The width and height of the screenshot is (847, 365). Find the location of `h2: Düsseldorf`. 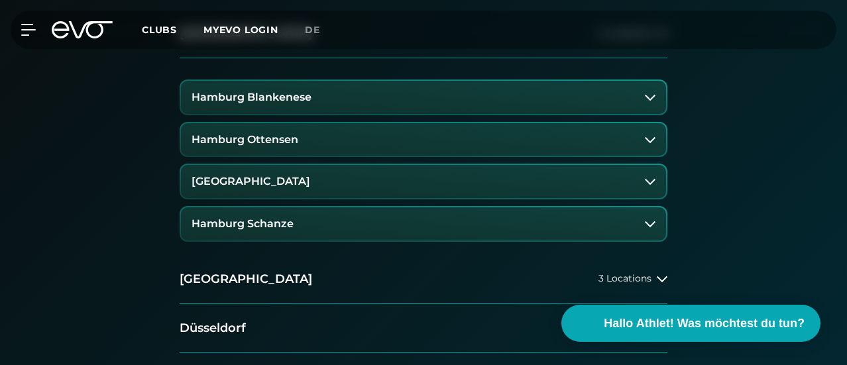

h2: Düsseldorf is located at coordinates (213, 328).